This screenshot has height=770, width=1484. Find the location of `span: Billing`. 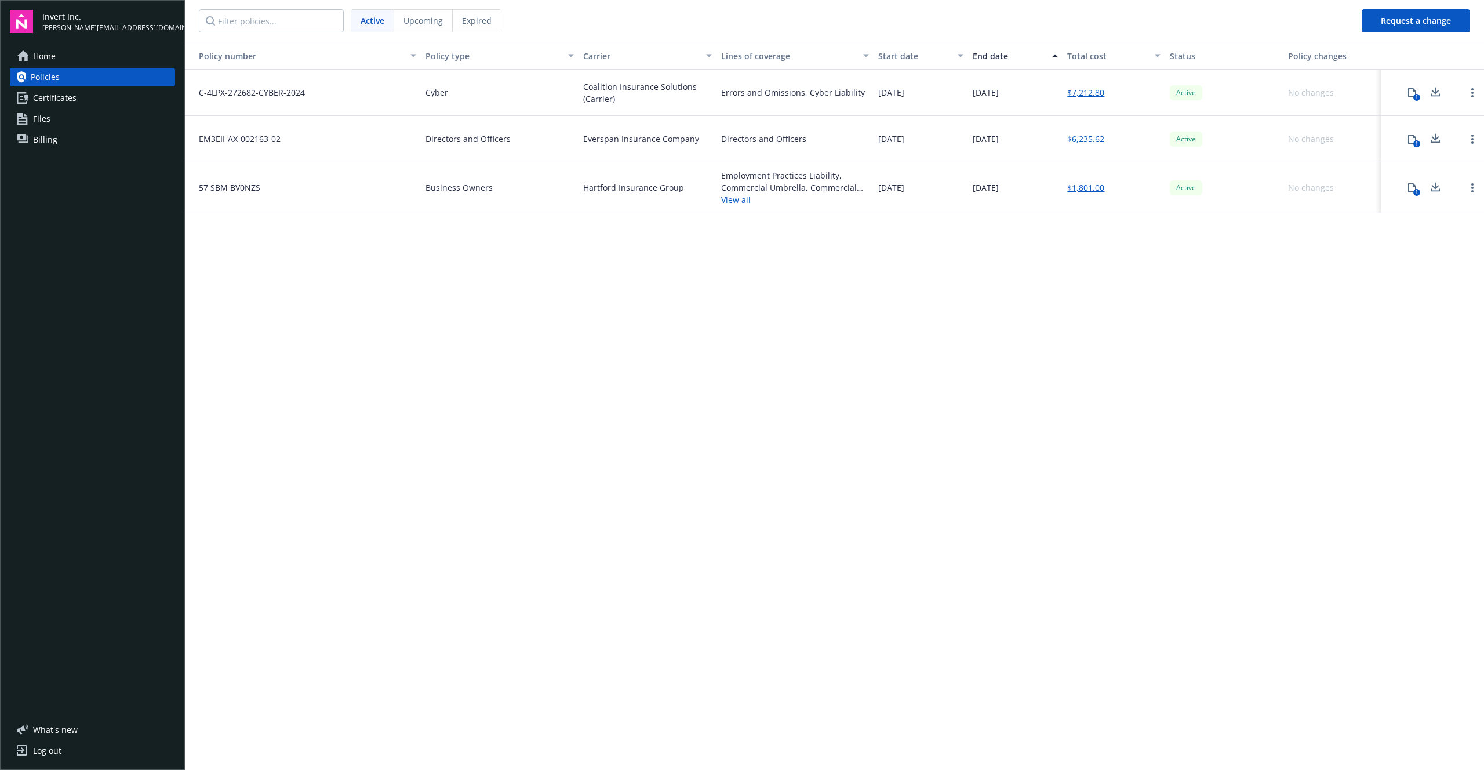

span: Billing is located at coordinates (45, 140).